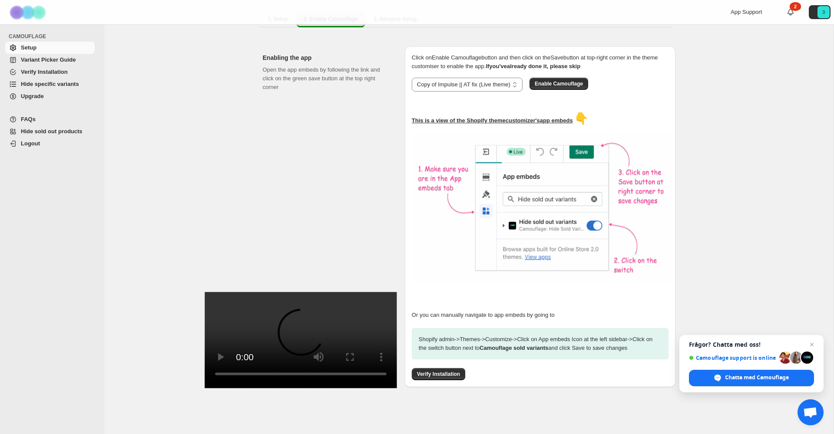  I want to click on p: Shopify admin -> Themes -> Customize -> Click on App embeds Icon at the left sidebar -> Click on ..., so click(540, 344).